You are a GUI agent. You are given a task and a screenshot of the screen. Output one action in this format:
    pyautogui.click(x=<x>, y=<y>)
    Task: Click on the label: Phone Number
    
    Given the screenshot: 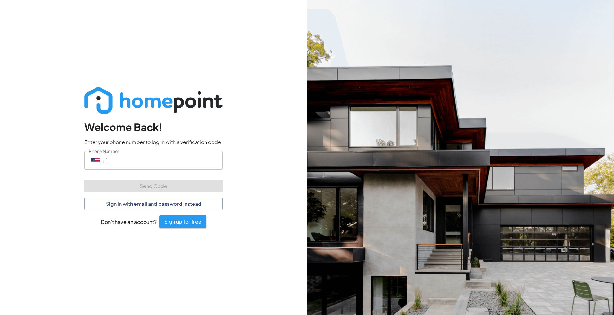 What is the action you would take?
    pyautogui.click(x=104, y=152)
    